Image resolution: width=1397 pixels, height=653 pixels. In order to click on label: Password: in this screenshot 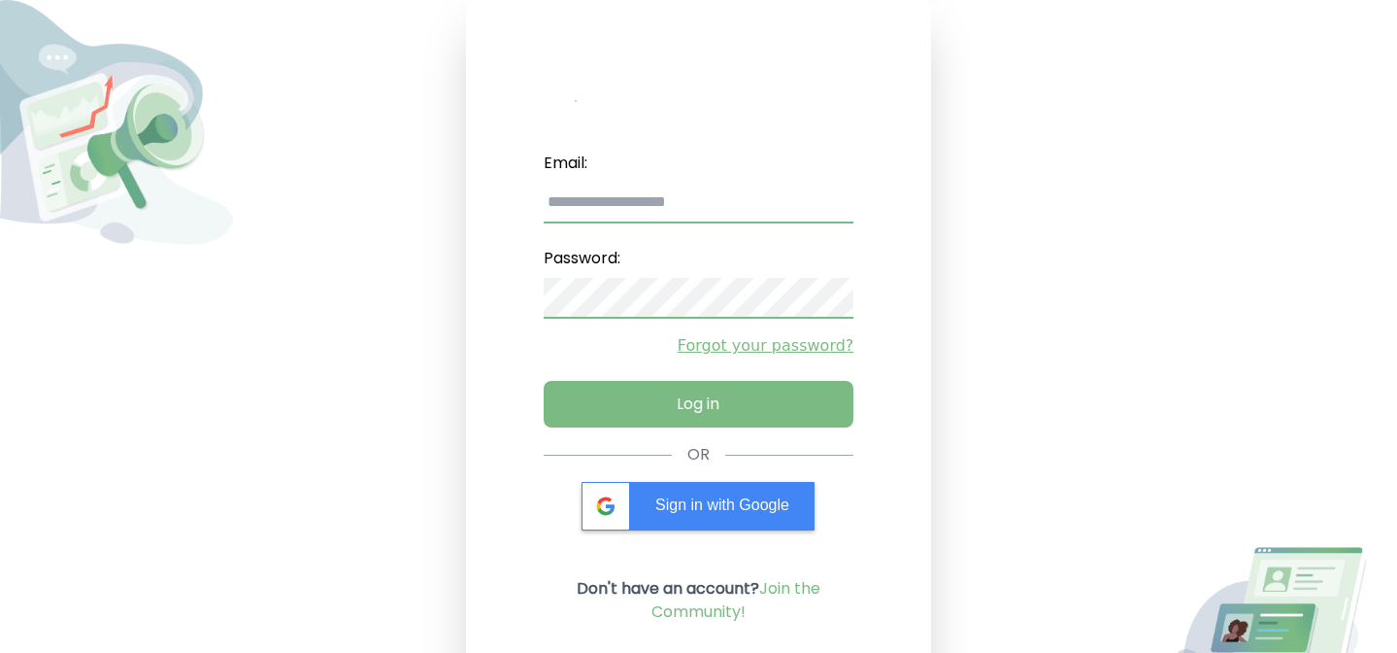, I will do `click(699, 258)`.